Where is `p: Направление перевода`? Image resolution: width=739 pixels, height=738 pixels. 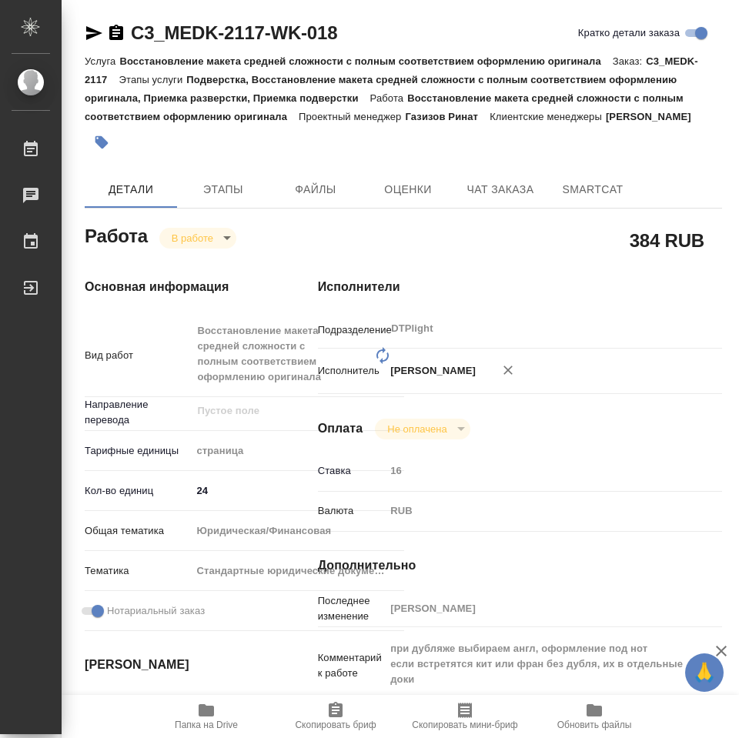
p: Направление перевода is located at coordinates (138, 413).